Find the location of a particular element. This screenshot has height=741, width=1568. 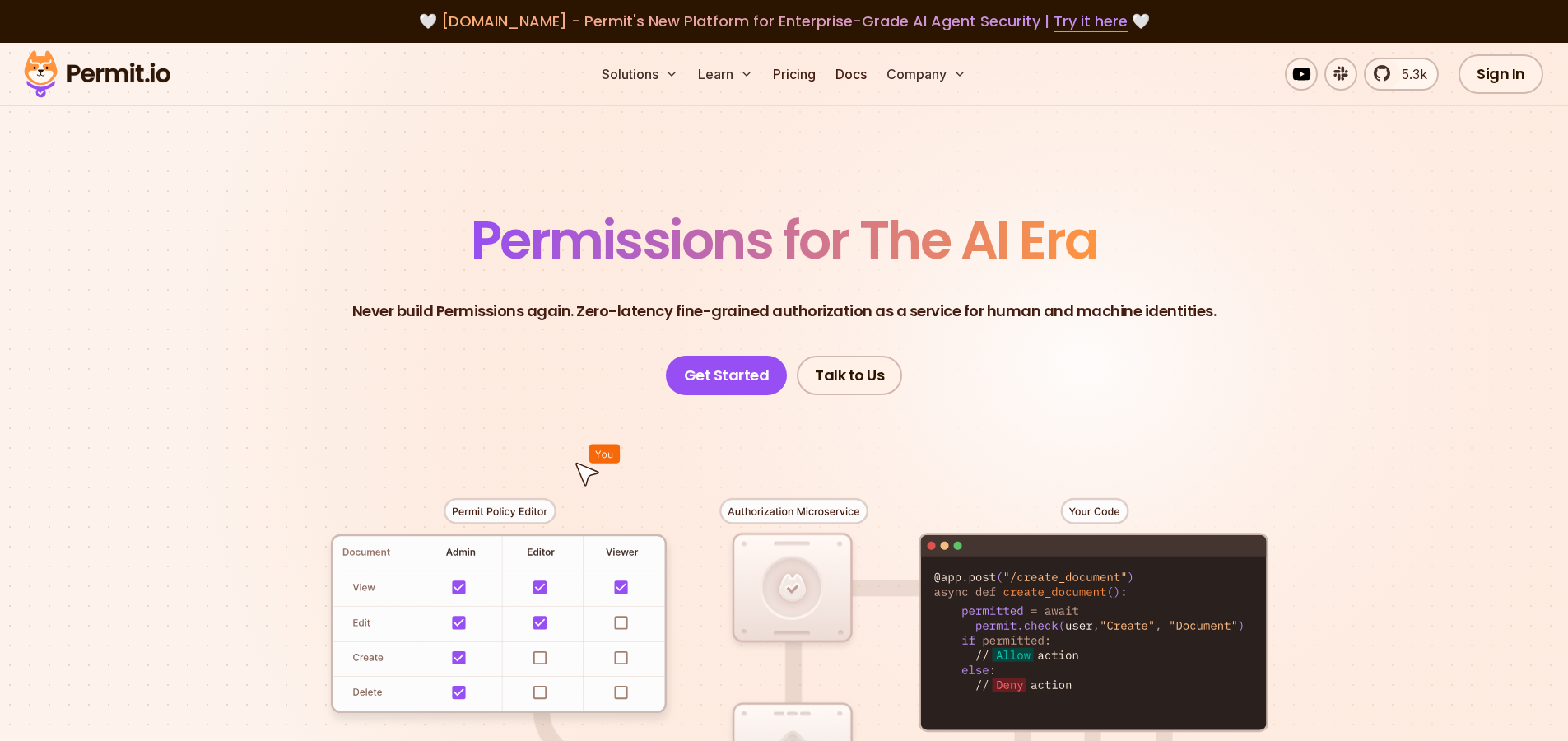

button: Learn is located at coordinates (725, 74).